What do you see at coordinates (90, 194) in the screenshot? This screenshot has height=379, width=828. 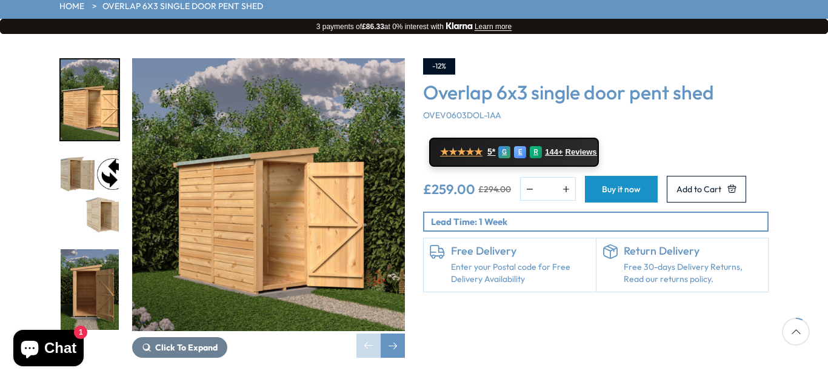 I see `img: Overlap6x3SDValuePent_SWAPOPTION_200x200.jpg` at bounding box center [90, 194].